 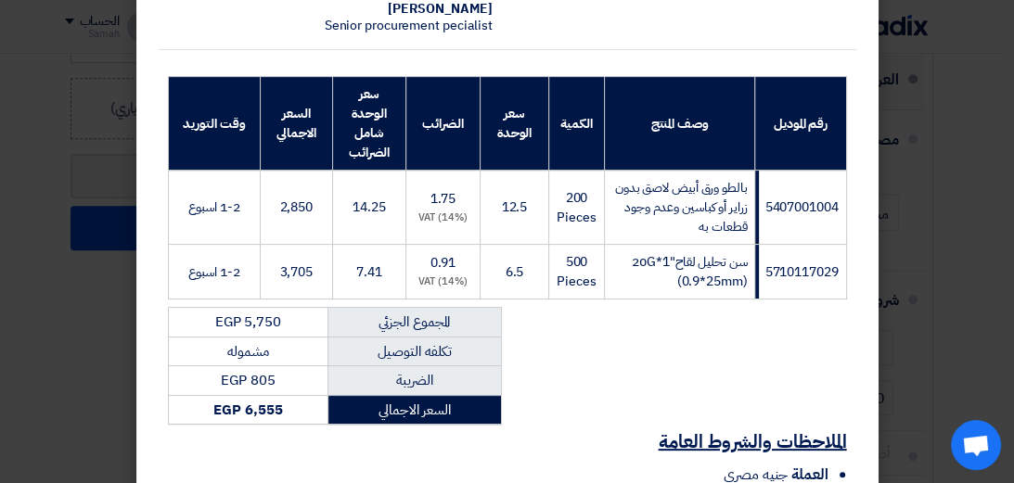 I want to click on td: EGP 5,750, so click(x=248, y=323).